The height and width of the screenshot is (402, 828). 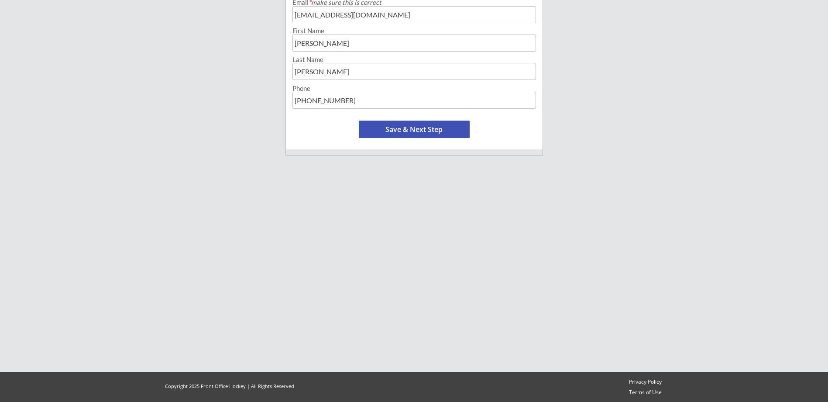 What do you see at coordinates (645, 392) in the screenshot?
I see `a: Terms of Use` at bounding box center [645, 392].